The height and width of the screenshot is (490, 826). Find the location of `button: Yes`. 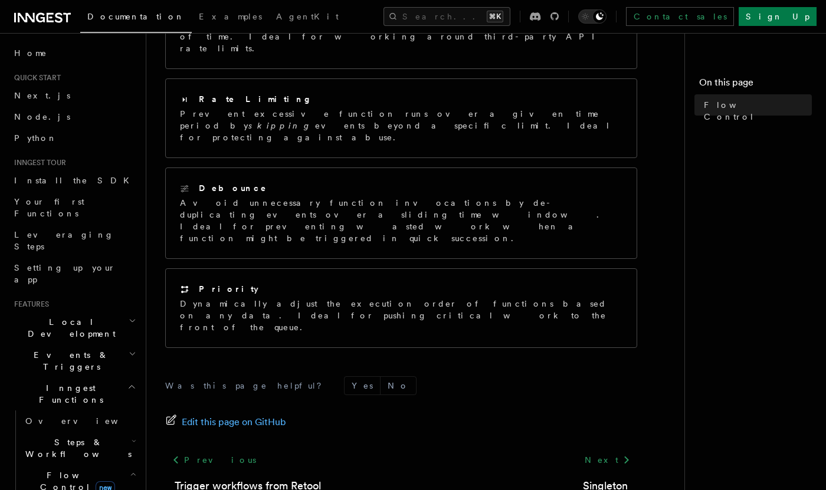

button: Yes is located at coordinates (362, 386).